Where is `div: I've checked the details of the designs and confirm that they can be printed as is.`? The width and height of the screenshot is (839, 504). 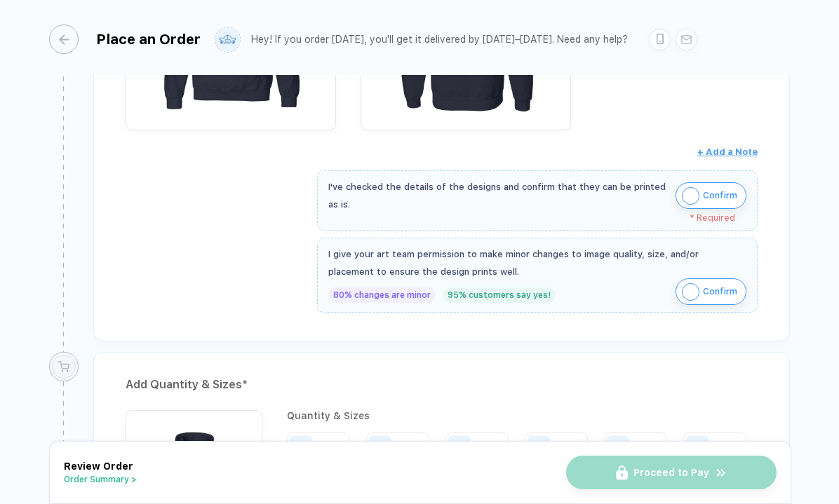
div: I've checked the details of the designs and confirm that they can be printed as is. is located at coordinates (498, 196).